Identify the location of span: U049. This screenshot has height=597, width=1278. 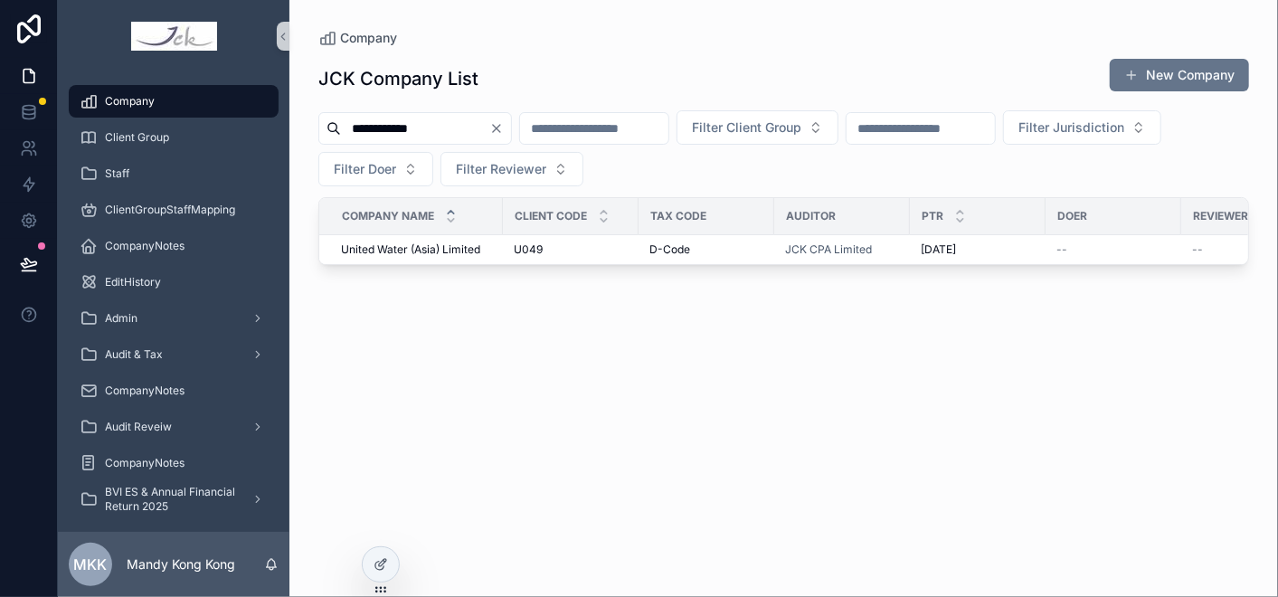
(528, 250).